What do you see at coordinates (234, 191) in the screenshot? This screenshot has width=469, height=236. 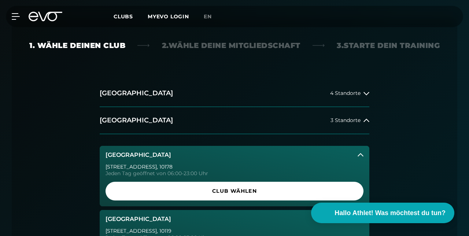 I see `a: Club wählen` at bounding box center [234, 191].